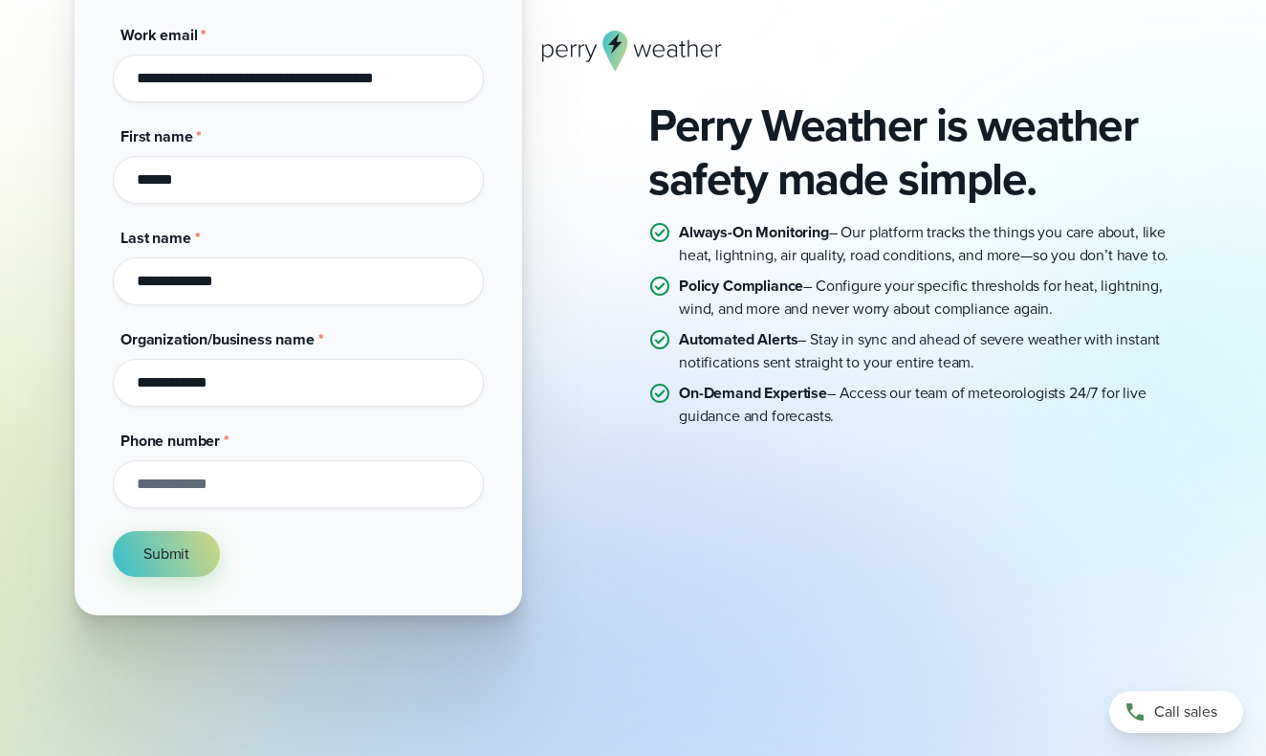 The image size is (1266, 756). What do you see at coordinates (217, 339) in the screenshot?
I see `span: Organization/business name` at bounding box center [217, 339].